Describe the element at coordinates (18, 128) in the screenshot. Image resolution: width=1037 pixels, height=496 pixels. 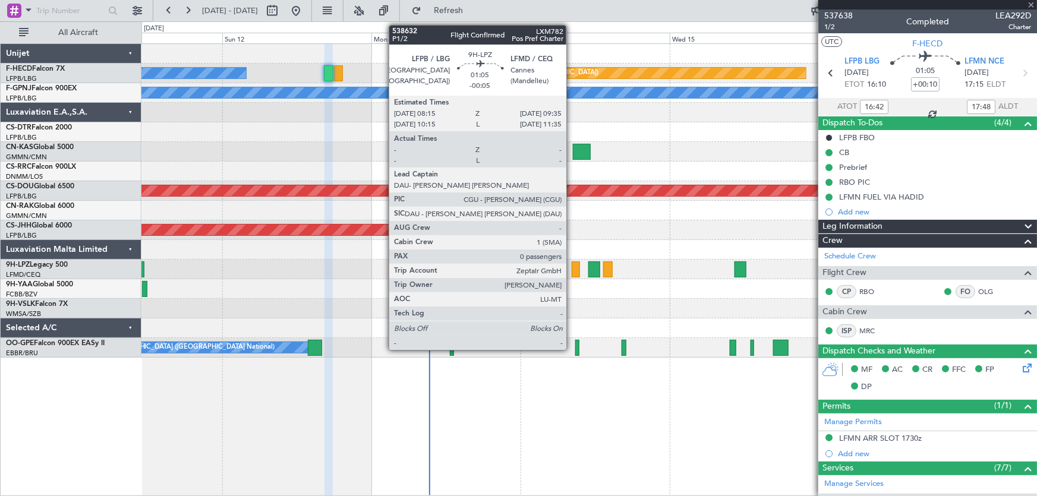
I see `span: CS-DTR` at that location.